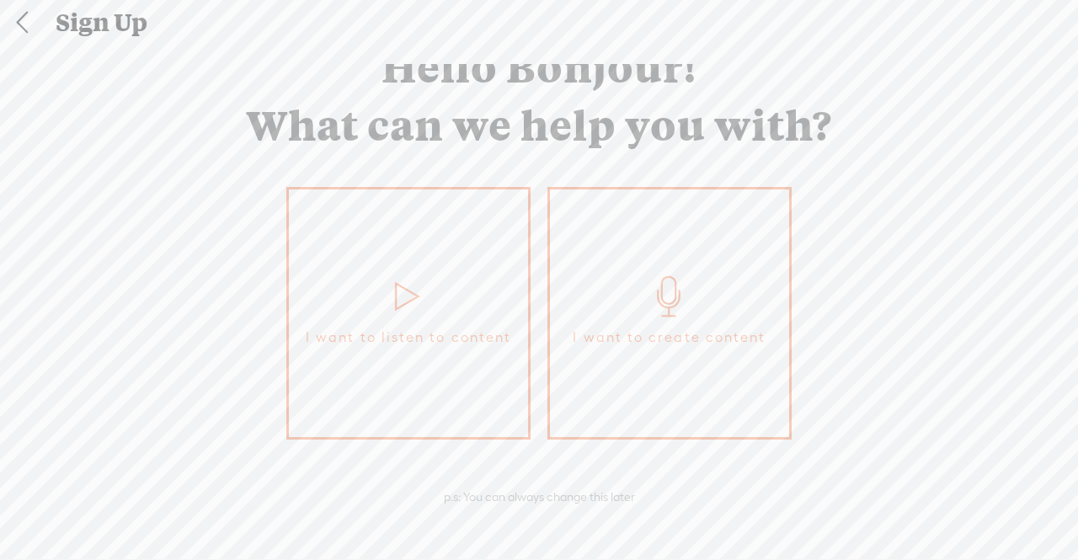 The width and height of the screenshot is (1078, 560). What do you see at coordinates (539, 67) in the screenshot?
I see `div: Hello Bonjour!` at bounding box center [539, 67].